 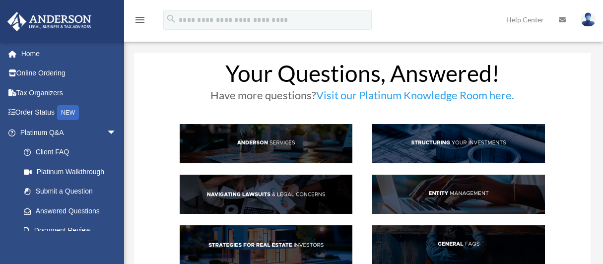 I want to click on img: NavLaw_hdr, so click(x=266, y=194).